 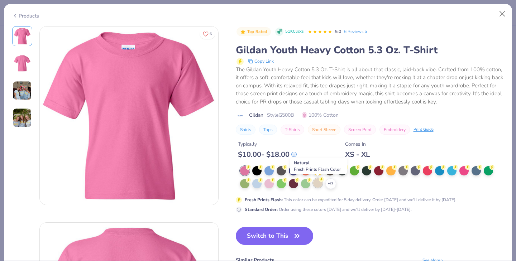 I want to click on div: Print Guide, so click(x=423, y=130).